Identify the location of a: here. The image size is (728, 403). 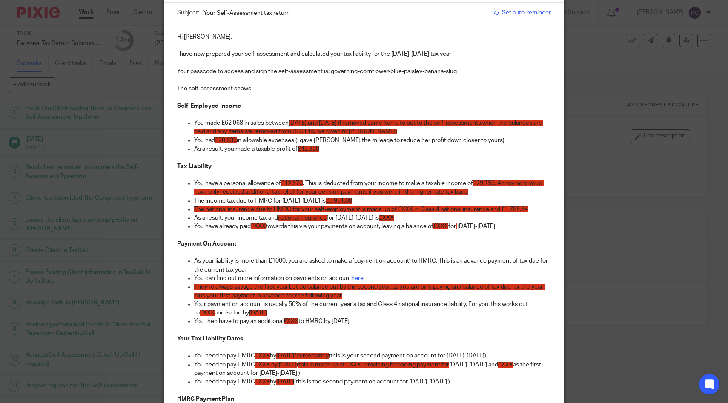
(357, 278).